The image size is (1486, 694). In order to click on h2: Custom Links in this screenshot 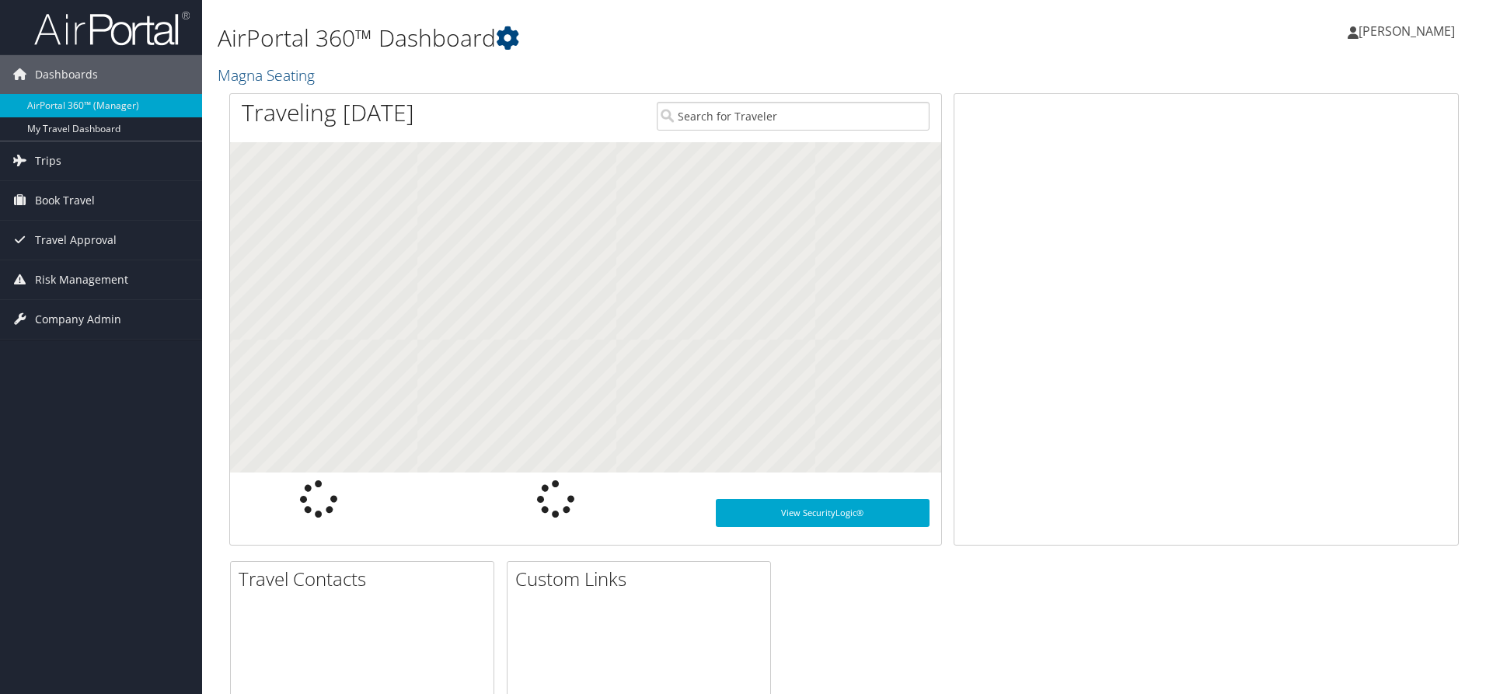, I will do `click(643, 579)`.